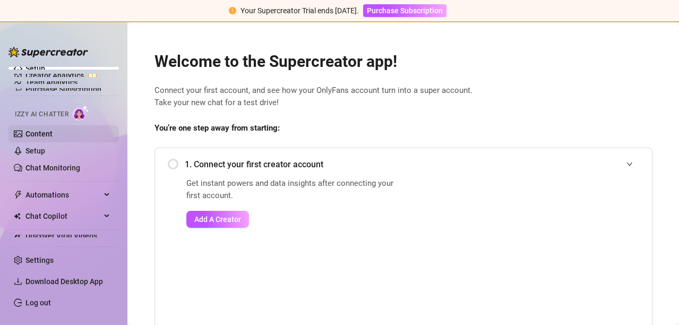 Image resolution: width=679 pixels, height=325 pixels. What do you see at coordinates (61, 236) in the screenshot?
I see `a: Discover Viral Videos` at bounding box center [61, 236].